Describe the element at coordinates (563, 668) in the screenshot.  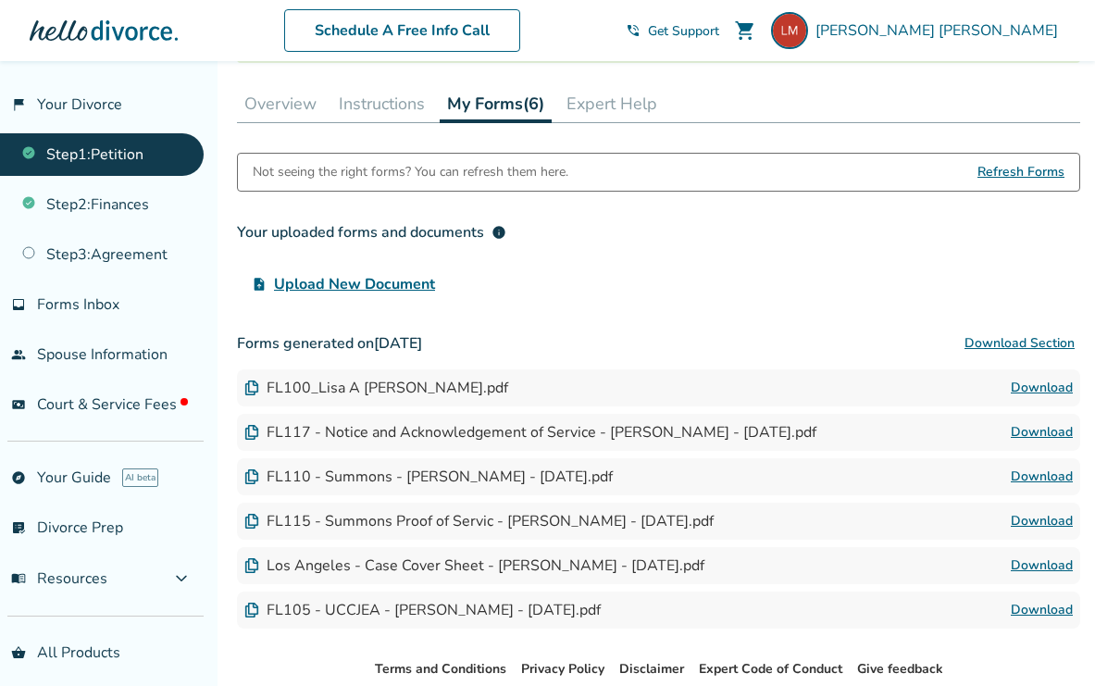
I see `a: Privacy Policy` at that location.